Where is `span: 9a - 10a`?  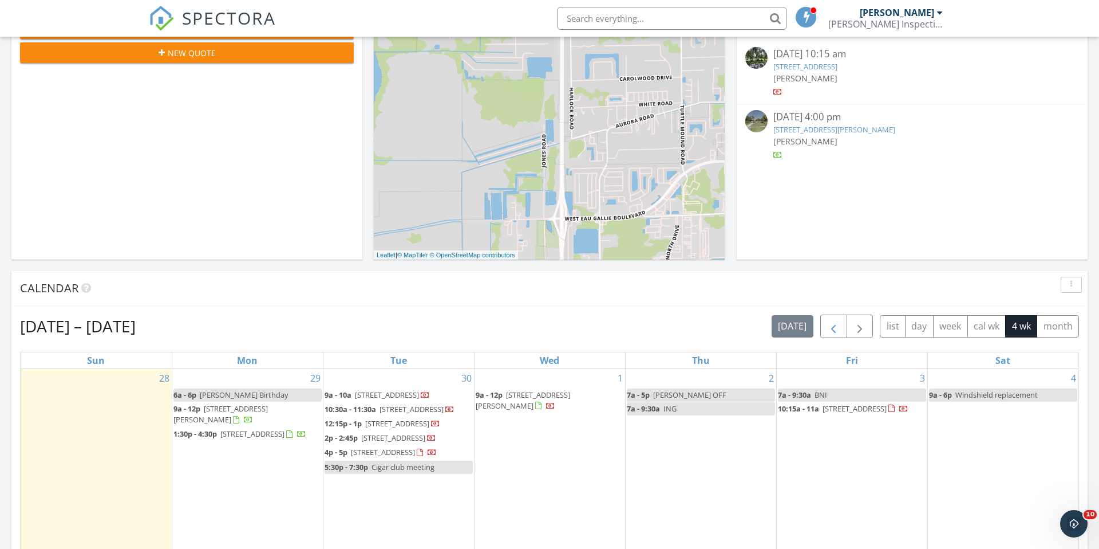
span: 9a - 10a is located at coordinates (338, 395).